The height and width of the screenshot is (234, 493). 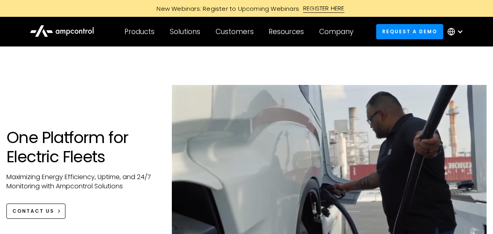 I want to click on div: Customers, so click(x=234, y=32).